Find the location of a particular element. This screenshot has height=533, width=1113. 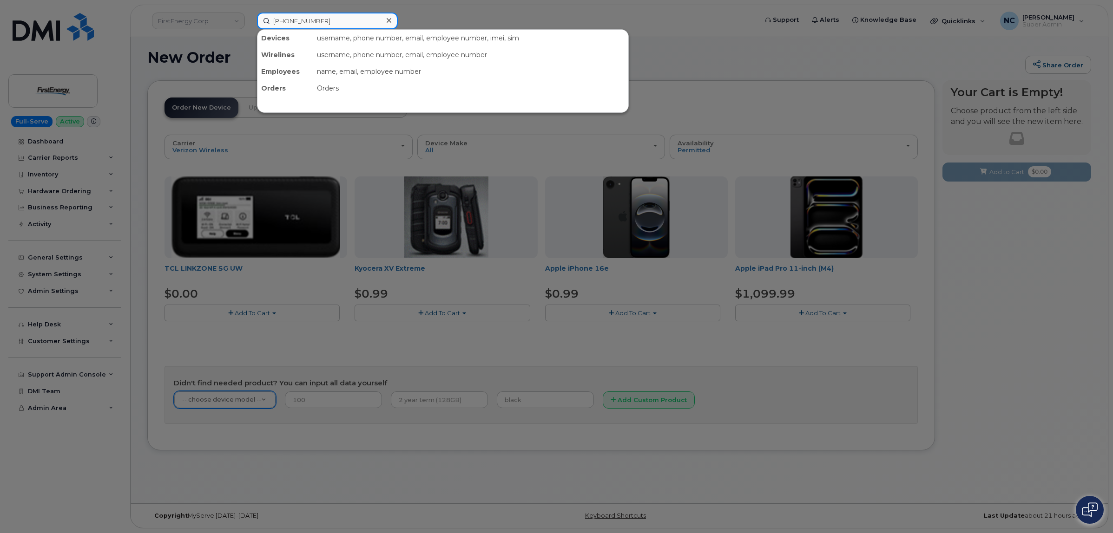

img: Open chat is located at coordinates (1089, 510).